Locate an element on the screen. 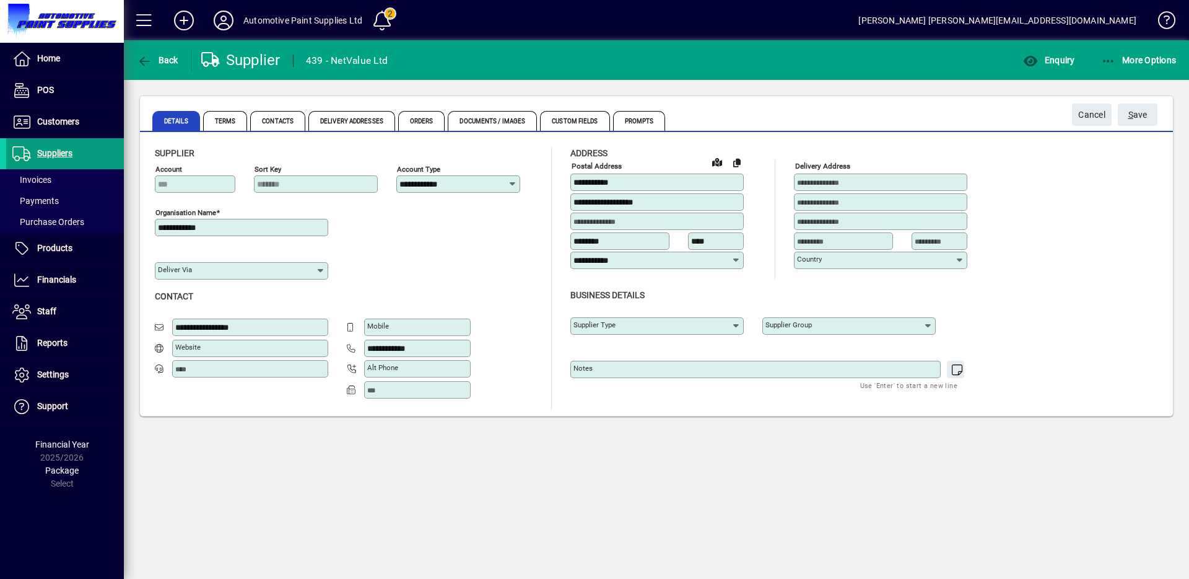 The image size is (1189, 579). span: POS is located at coordinates (45, 90).